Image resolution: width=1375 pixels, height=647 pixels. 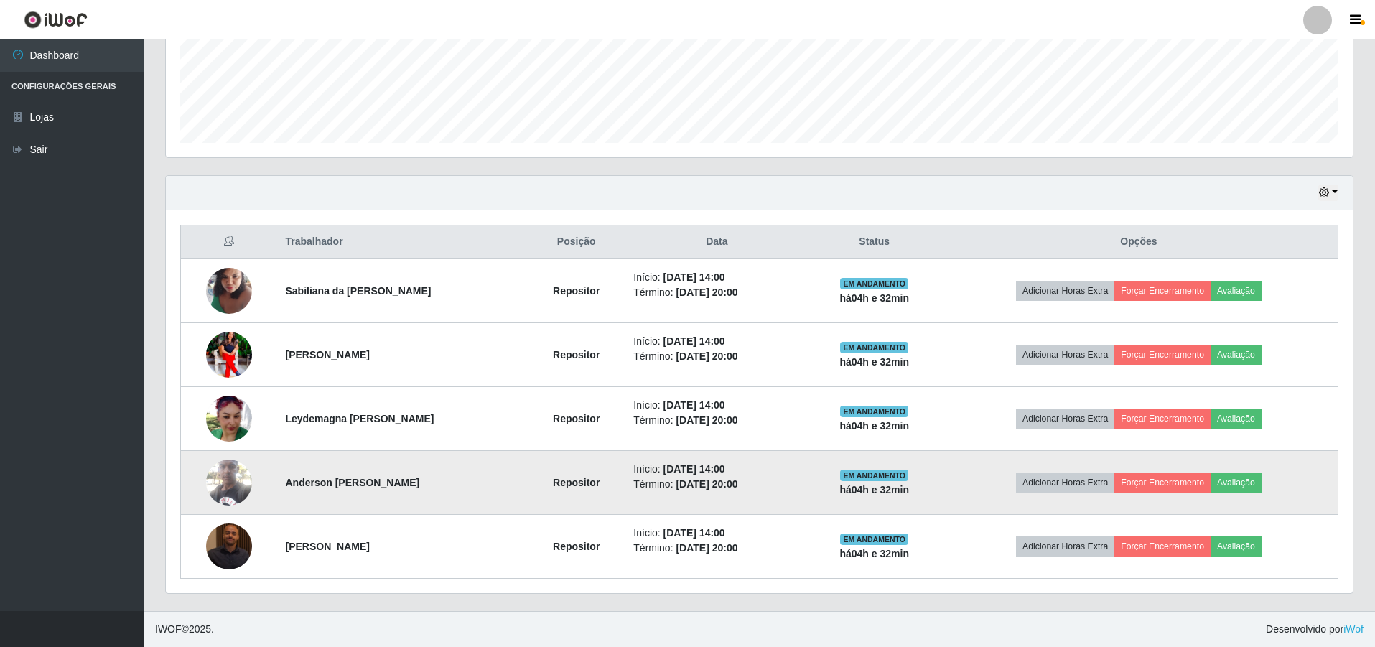 What do you see at coordinates (717, 242) in the screenshot?
I see `th: Data` at bounding box center [717, 242].